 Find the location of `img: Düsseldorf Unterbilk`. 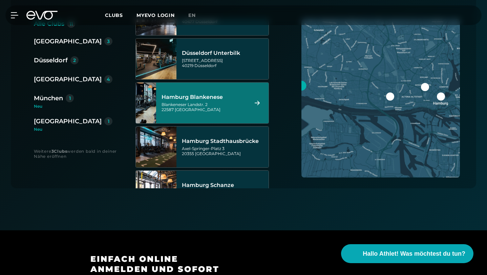

img: Düsseldorf Unterbilk is located at coordinates (156, 59).